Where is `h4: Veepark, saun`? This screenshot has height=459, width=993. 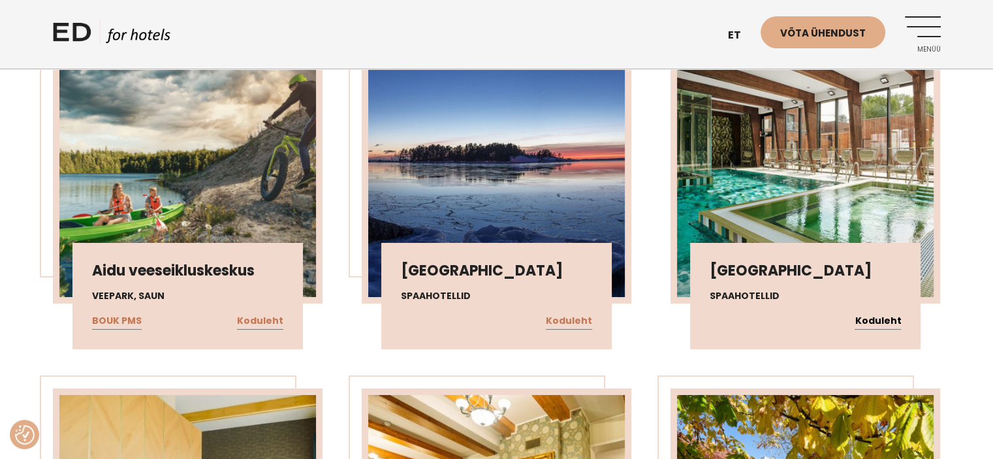
h4: Veepark, saun is located at coordinates (187, 296).